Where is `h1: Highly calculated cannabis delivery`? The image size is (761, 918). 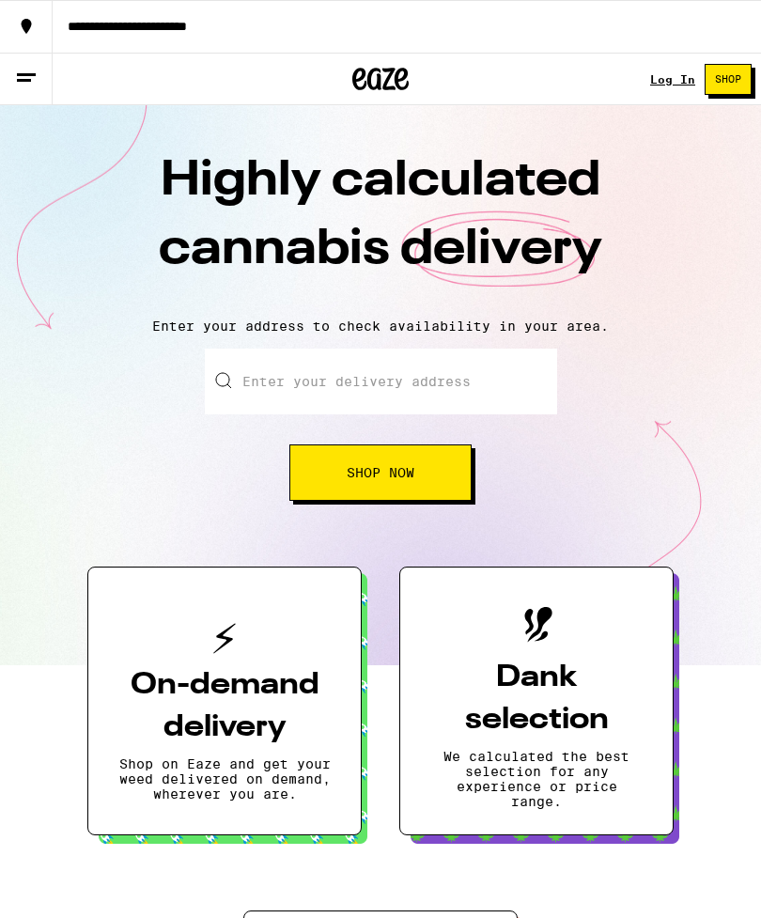
h1: Highly calculated cannabis delivery is located at coordinates (380, 225).